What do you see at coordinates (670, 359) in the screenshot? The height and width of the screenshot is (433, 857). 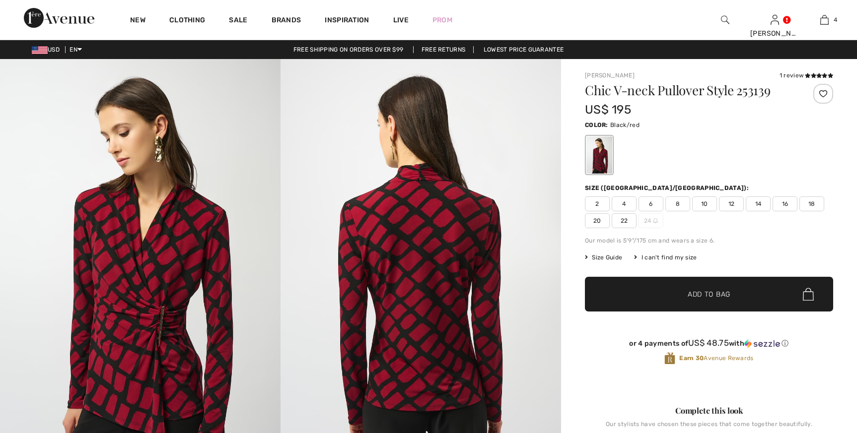 I see `img: Avenue Rewards` at bounding box center [670, 359].